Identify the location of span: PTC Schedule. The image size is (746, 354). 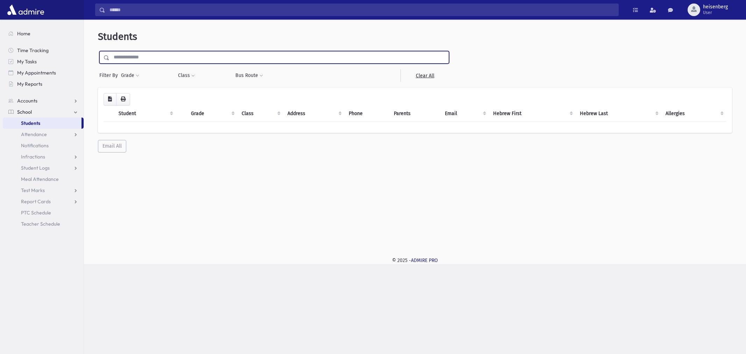
(36, 213).